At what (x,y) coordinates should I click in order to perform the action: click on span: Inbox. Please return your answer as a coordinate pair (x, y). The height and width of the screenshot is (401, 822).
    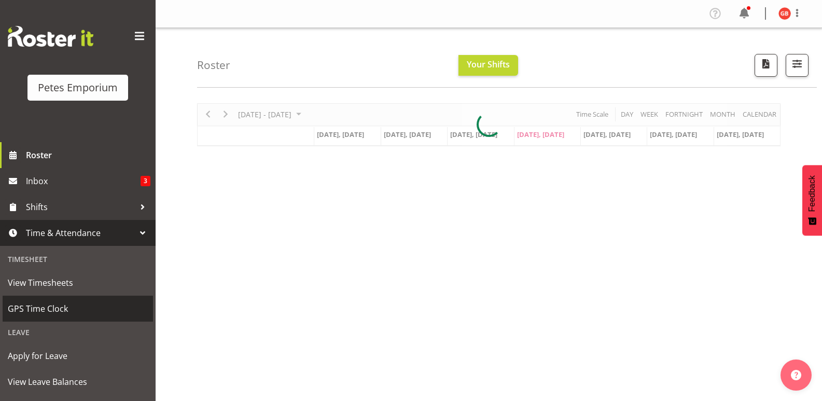
    Looking at the image, I should click on (83, 181).